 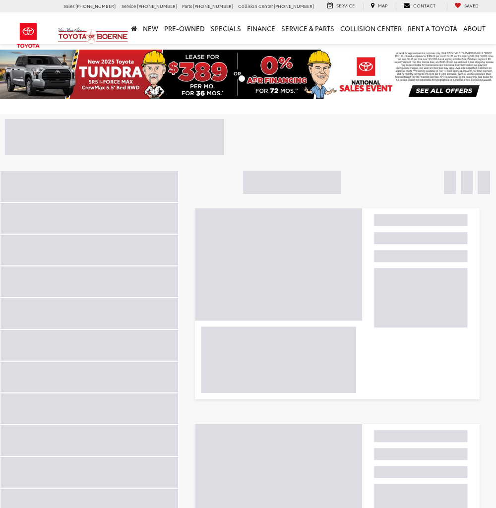 I want to click on a: My Saved Vehicles, so click(x=466, y=6).